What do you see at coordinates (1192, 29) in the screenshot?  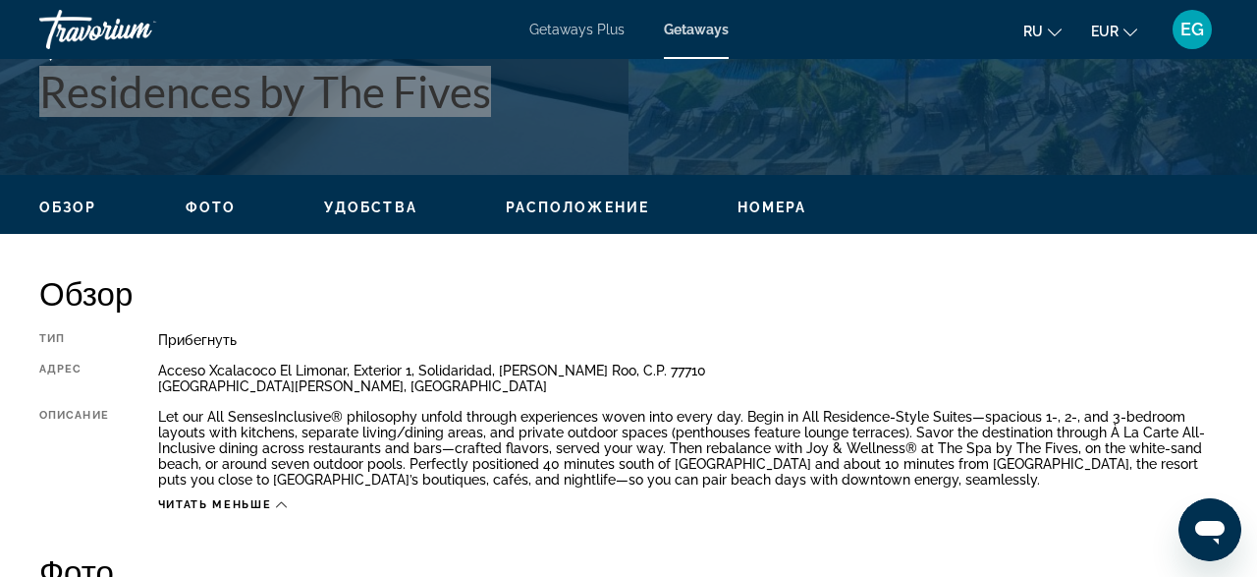 I see `span: EG` at bounding box center [1192, 29].